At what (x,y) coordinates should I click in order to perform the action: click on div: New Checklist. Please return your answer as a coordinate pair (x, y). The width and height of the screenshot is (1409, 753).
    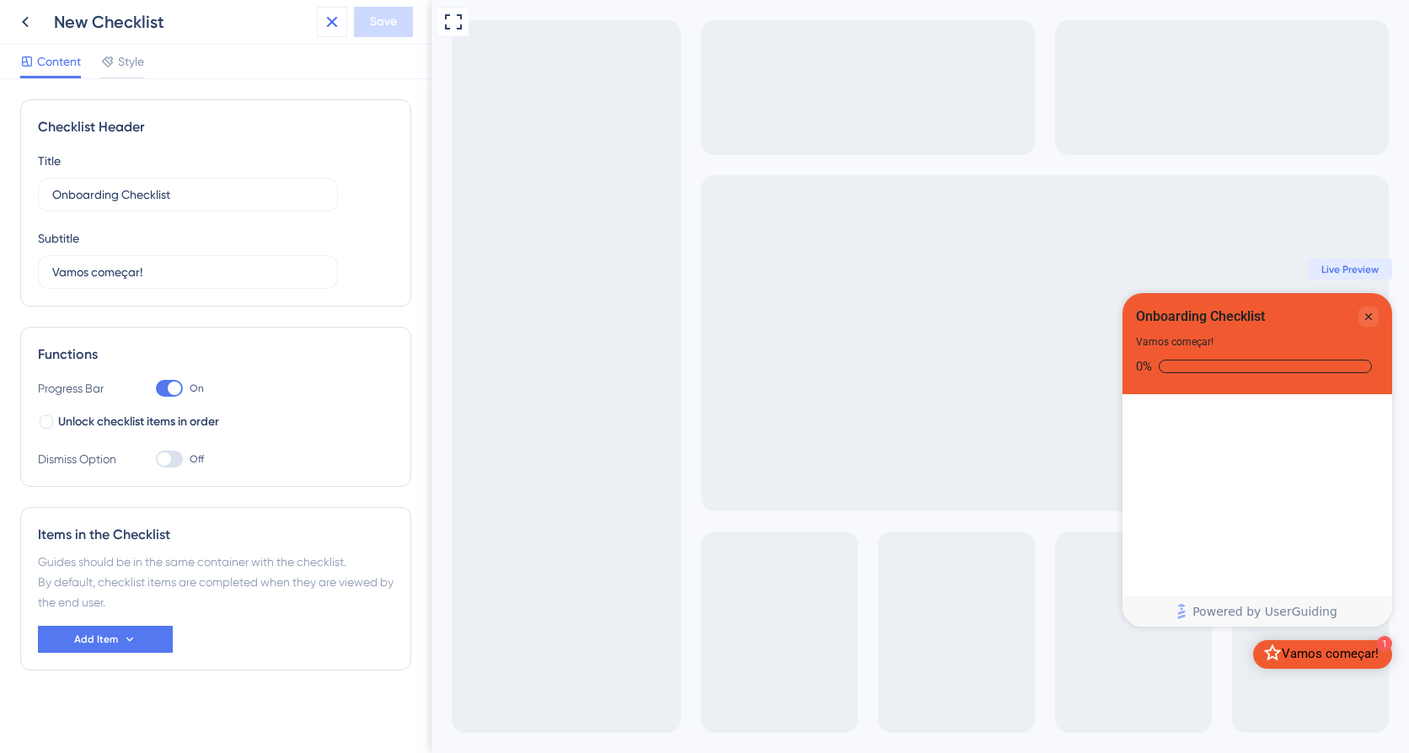
    Looking at the image, I should click on (182, 22).